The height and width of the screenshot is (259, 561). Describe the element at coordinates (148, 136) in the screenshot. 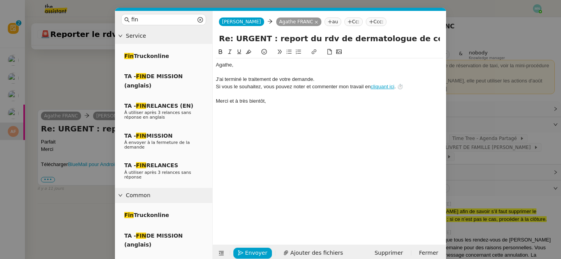

I see `span: TA - MISSION` at that location.